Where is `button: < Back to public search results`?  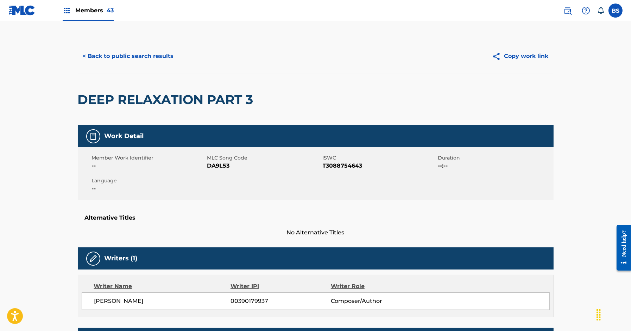 button: < Back to public search results is located at coordinates (128, 56).